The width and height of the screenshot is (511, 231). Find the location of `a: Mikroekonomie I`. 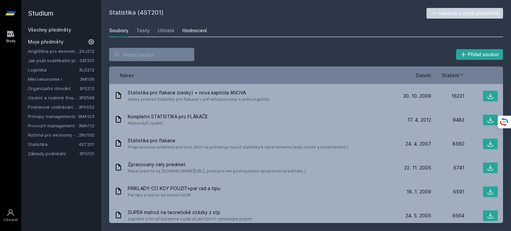

a: Mikroekonomie I is located at coordinates (54, 79).